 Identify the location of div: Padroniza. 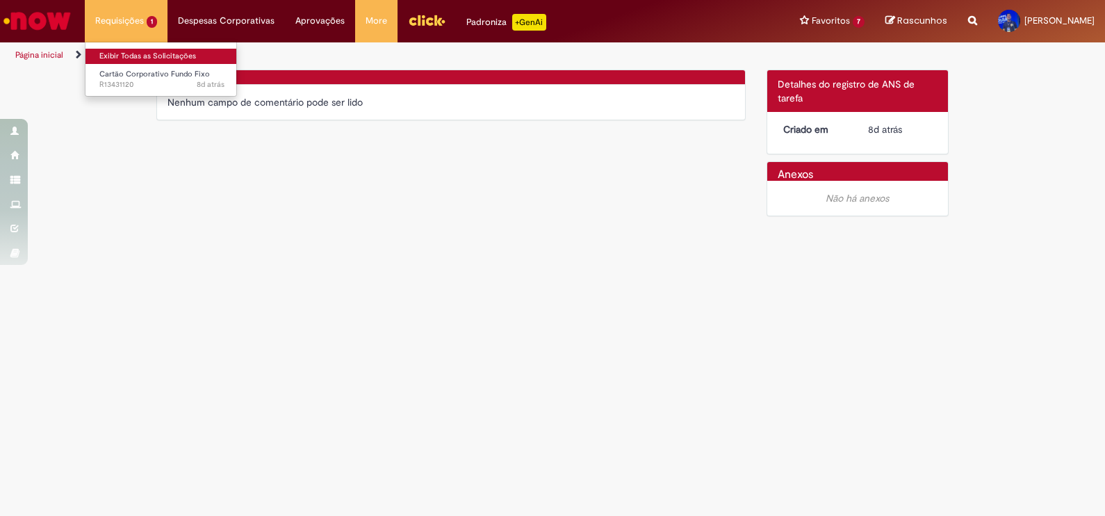
(506, 22).